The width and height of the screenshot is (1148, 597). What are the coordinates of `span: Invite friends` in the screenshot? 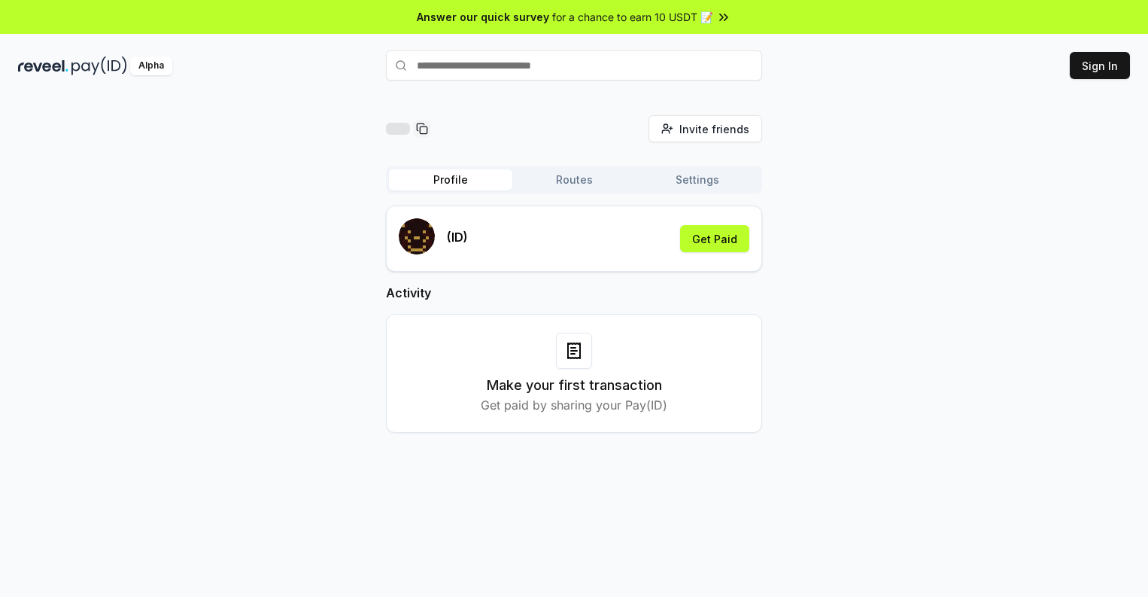 It's located at (714, 129).